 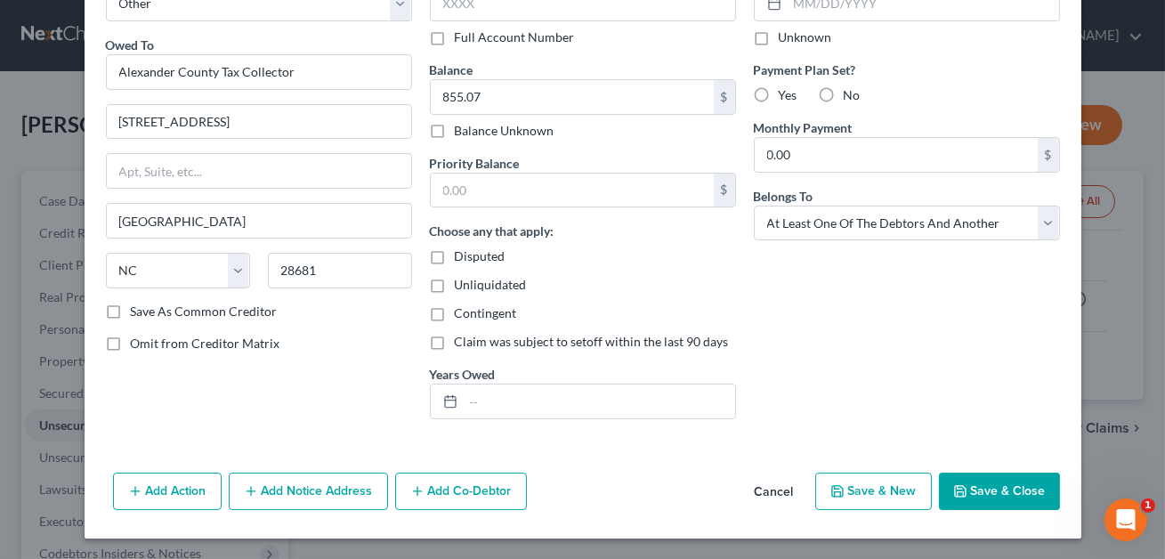 What do you see at coordinates (474, 163) in the screenshot?
I see `label: Priority Balance` at bounding box center [474, 163].